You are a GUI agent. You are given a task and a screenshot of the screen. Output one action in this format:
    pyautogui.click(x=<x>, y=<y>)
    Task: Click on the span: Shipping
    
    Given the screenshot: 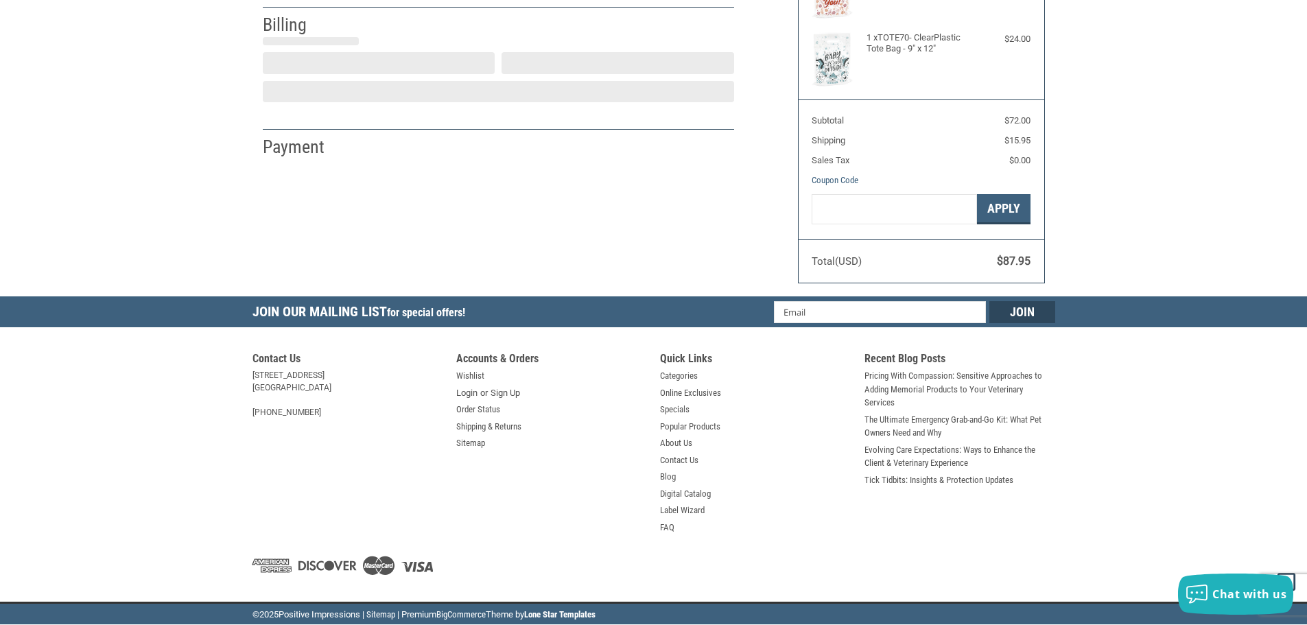 What is the action you would take?
    pyautogui.click(x=828, y=140)
    